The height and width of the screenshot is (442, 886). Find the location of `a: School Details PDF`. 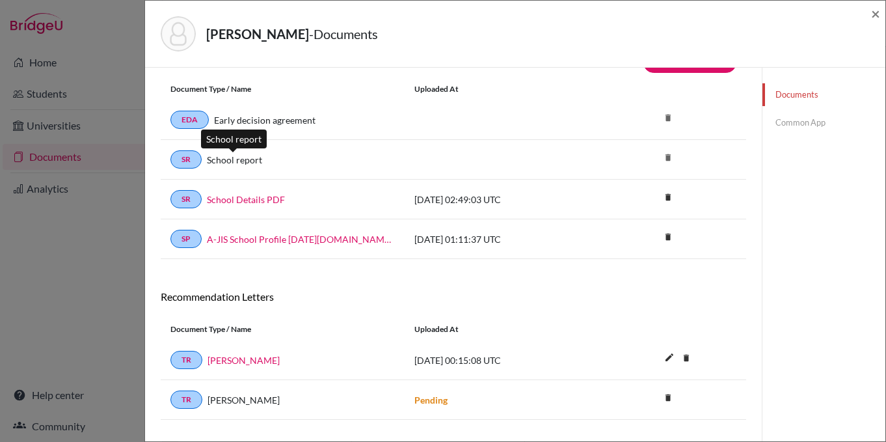

a: School Details PDF is located at coordinates (246, 199).